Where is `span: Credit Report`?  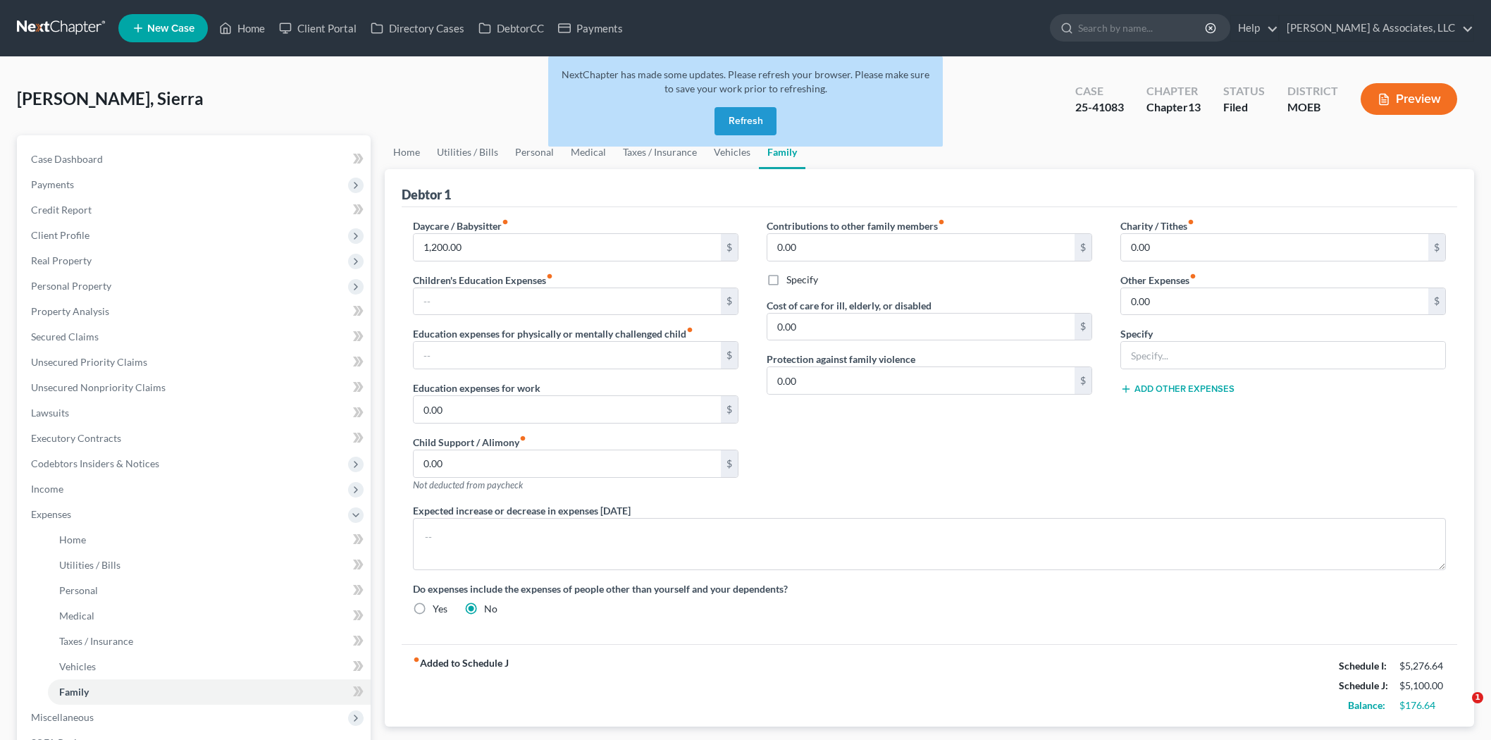
span: Credit Report is located at coordinates (61, 209).